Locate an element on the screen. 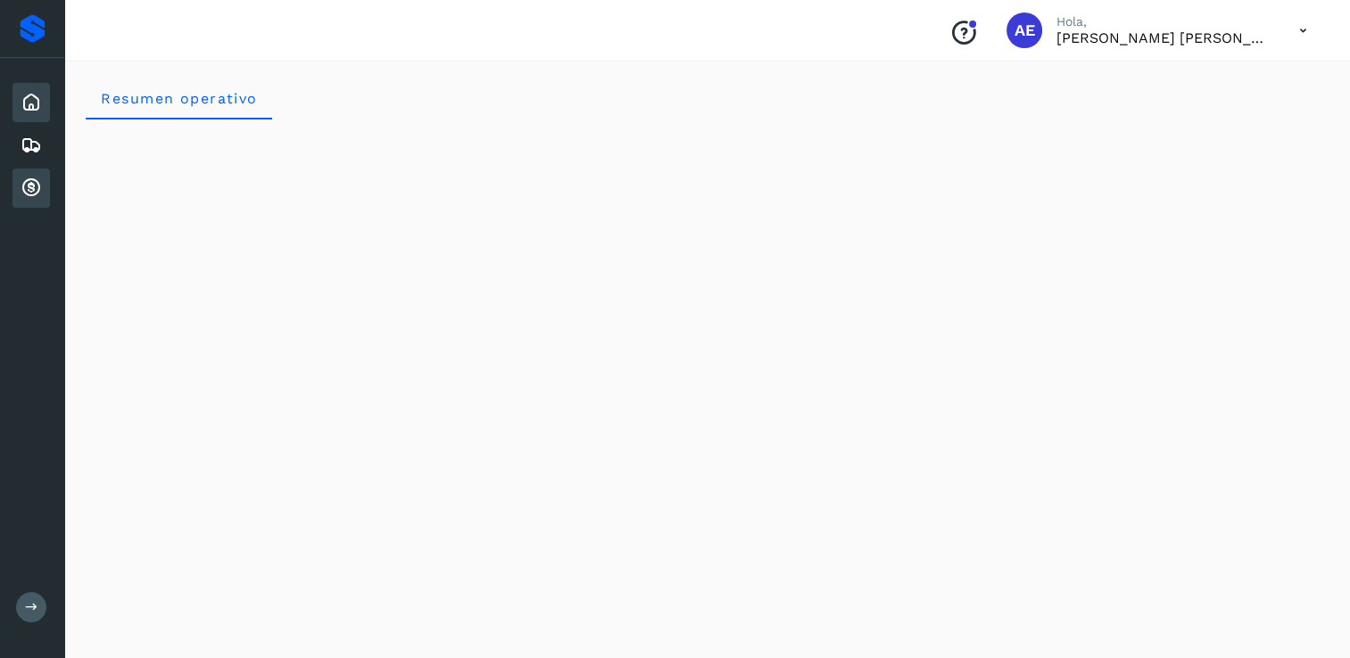 This screenshot has width=1350, height=658. div: Cuentas por cobrar is located at coordinates (31, 188).